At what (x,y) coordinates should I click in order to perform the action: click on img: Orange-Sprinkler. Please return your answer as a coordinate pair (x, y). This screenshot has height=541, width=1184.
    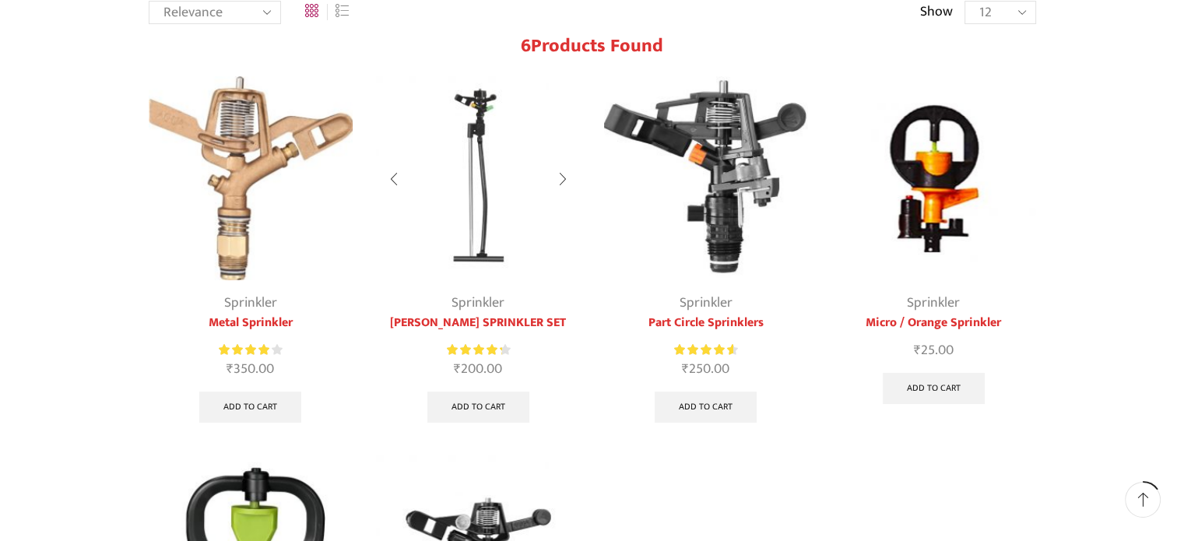
    Looking at the image, I should click on (933, 178).